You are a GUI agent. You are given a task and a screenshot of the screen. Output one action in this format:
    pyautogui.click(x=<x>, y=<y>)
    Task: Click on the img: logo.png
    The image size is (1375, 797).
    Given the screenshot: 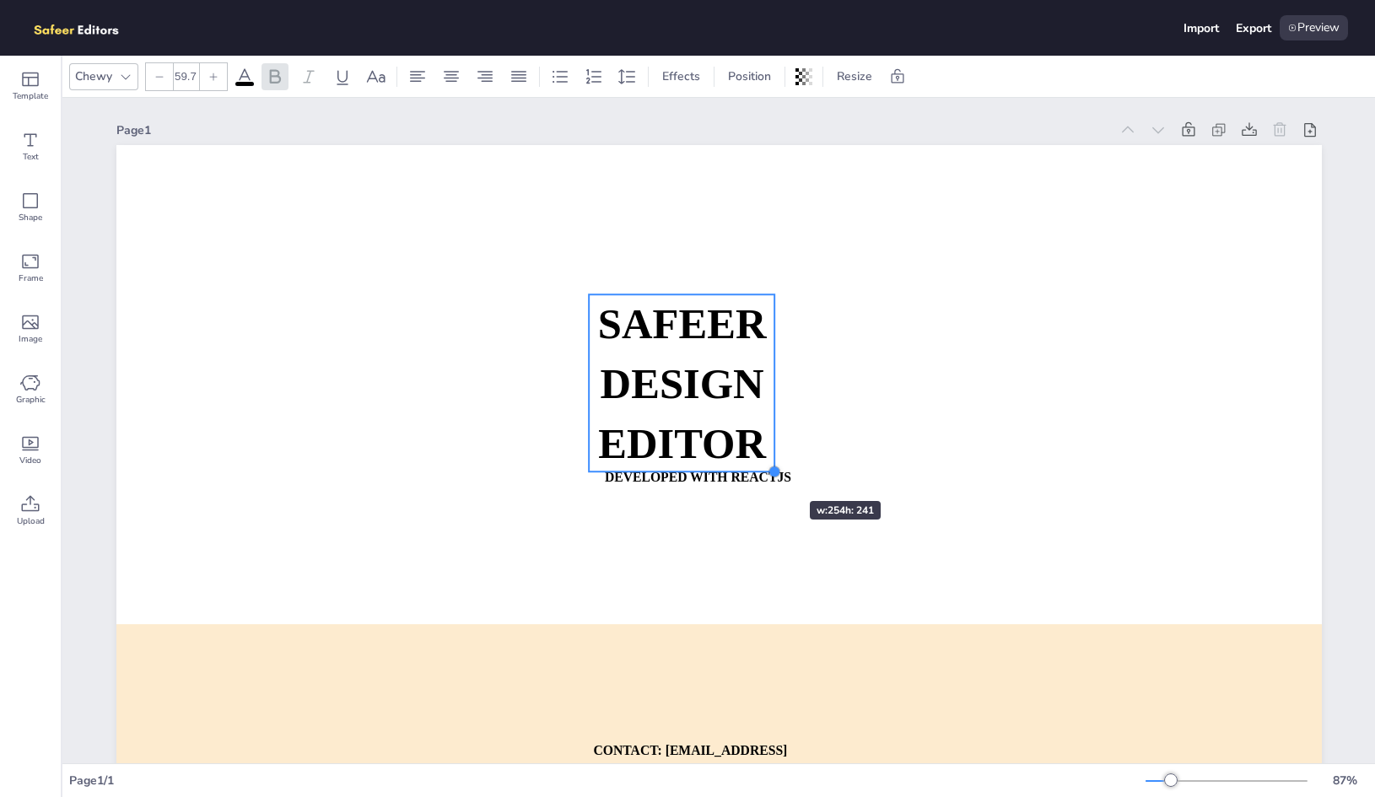 What is the action you would take?
    pyautogui.click(x=85, y=28)
    